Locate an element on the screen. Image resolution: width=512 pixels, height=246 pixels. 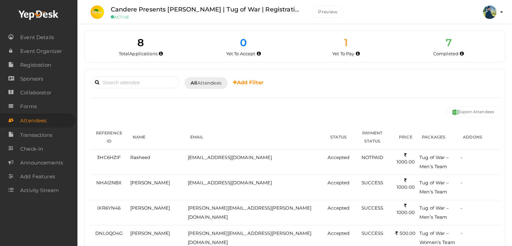
th: EMAIL is located at coordinates (256, 137).